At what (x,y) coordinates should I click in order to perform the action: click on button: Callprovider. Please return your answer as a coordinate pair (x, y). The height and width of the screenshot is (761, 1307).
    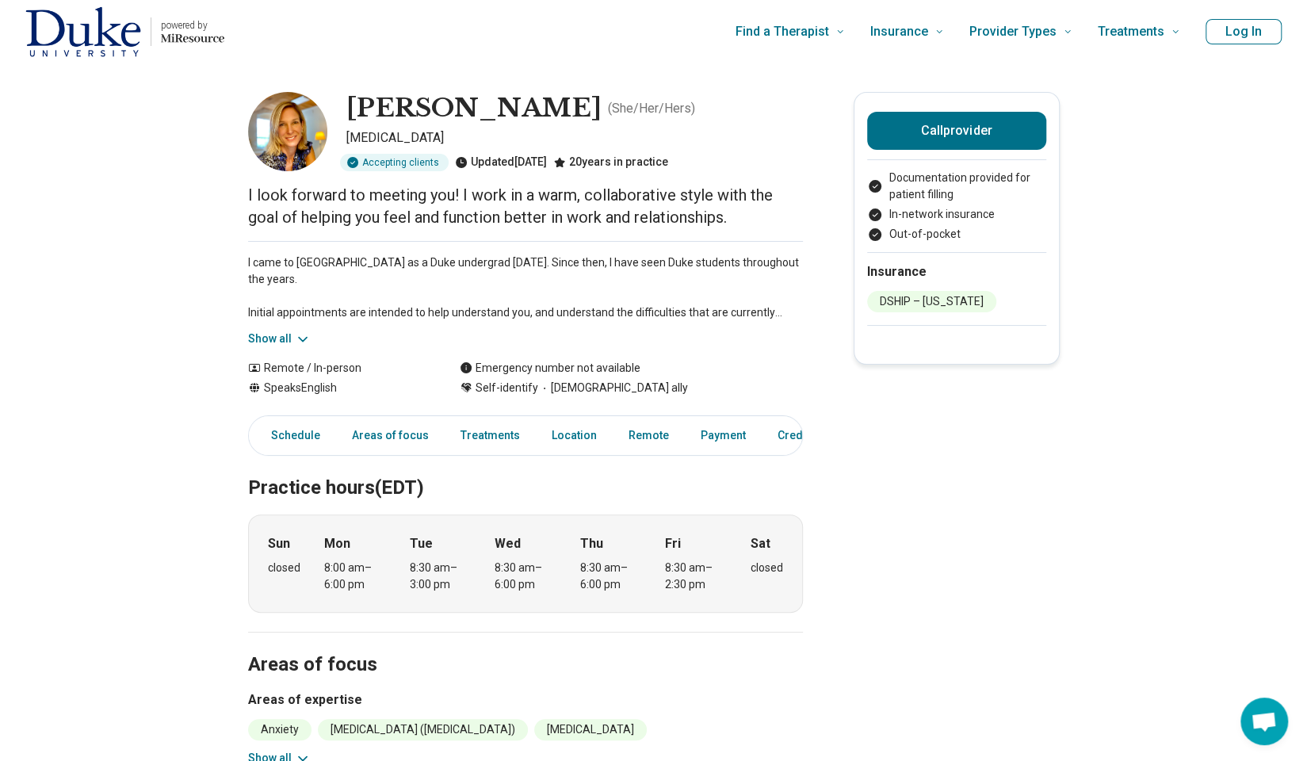
    Looking at the image, I should click on (957, 131).